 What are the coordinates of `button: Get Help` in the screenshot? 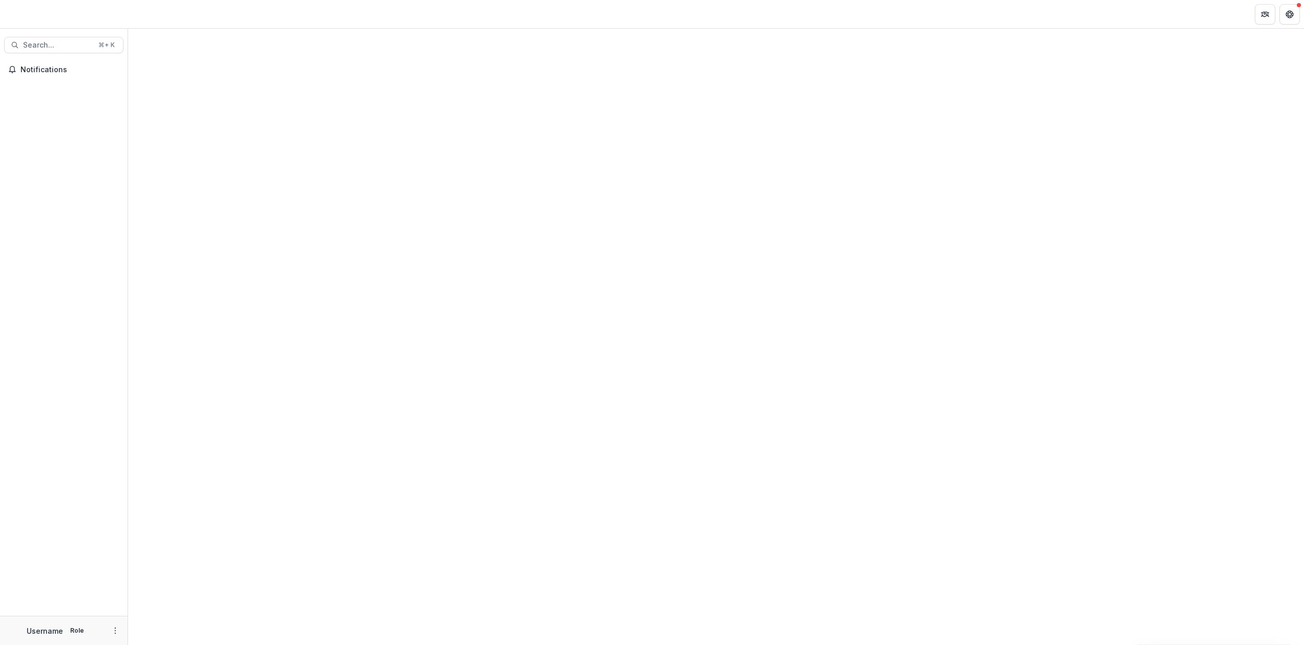 It's located at (1290, 14).